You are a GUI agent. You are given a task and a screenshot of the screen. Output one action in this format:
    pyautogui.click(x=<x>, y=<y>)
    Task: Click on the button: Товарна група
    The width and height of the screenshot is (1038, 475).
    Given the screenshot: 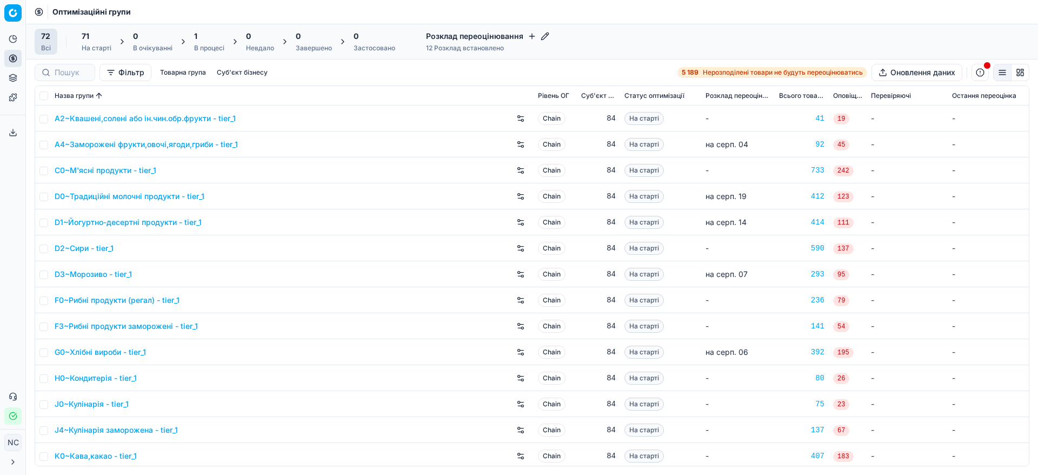 What is the action you would take?
    pyautogui.click(x=183, y=72)
    